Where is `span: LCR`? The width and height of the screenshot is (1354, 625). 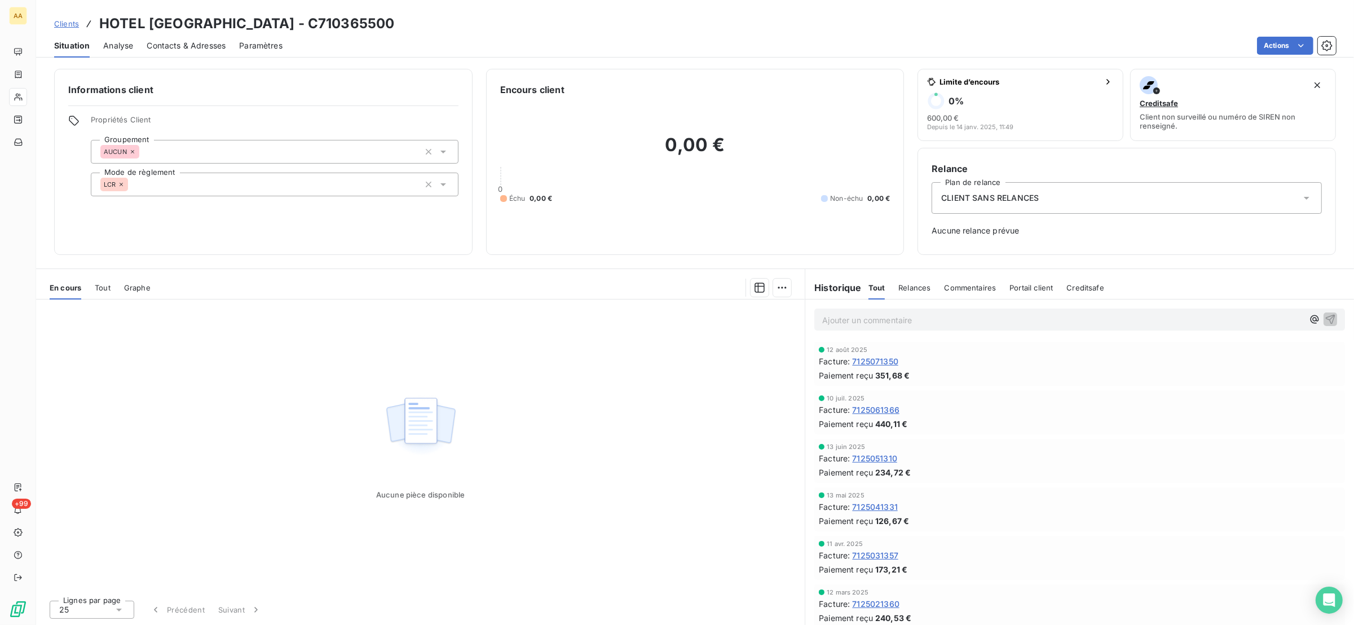
span: LCR is located at coordinates (109, 184).